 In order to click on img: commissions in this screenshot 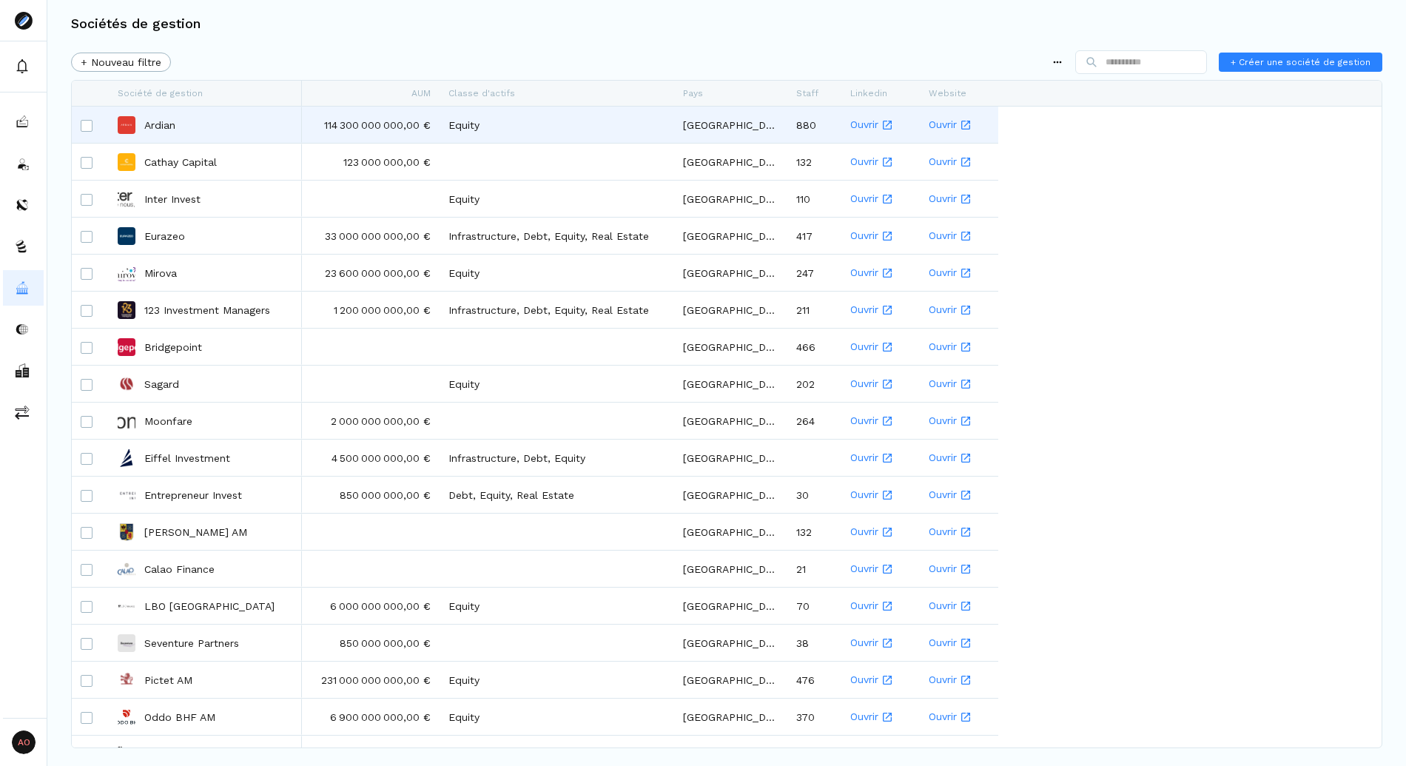, I will do `click(22, 412)`.